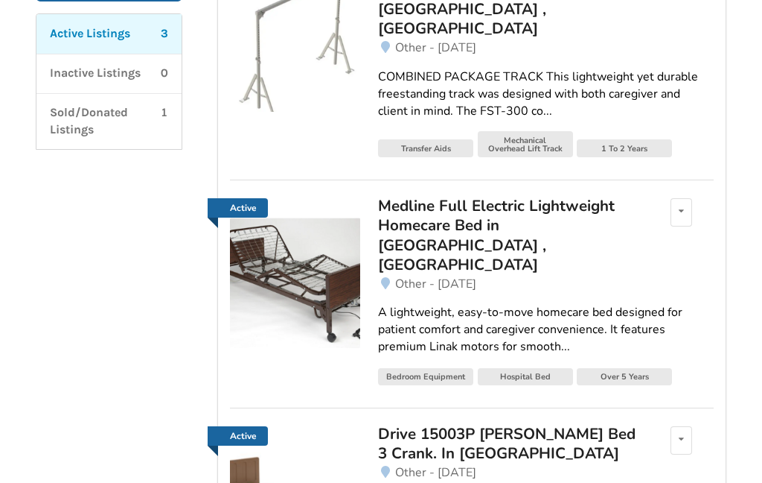  I want to click on a: A lightweight, easy-to-move homecare bed designed for patient comfort and caregiver convenience. ..., so click(546, 329).